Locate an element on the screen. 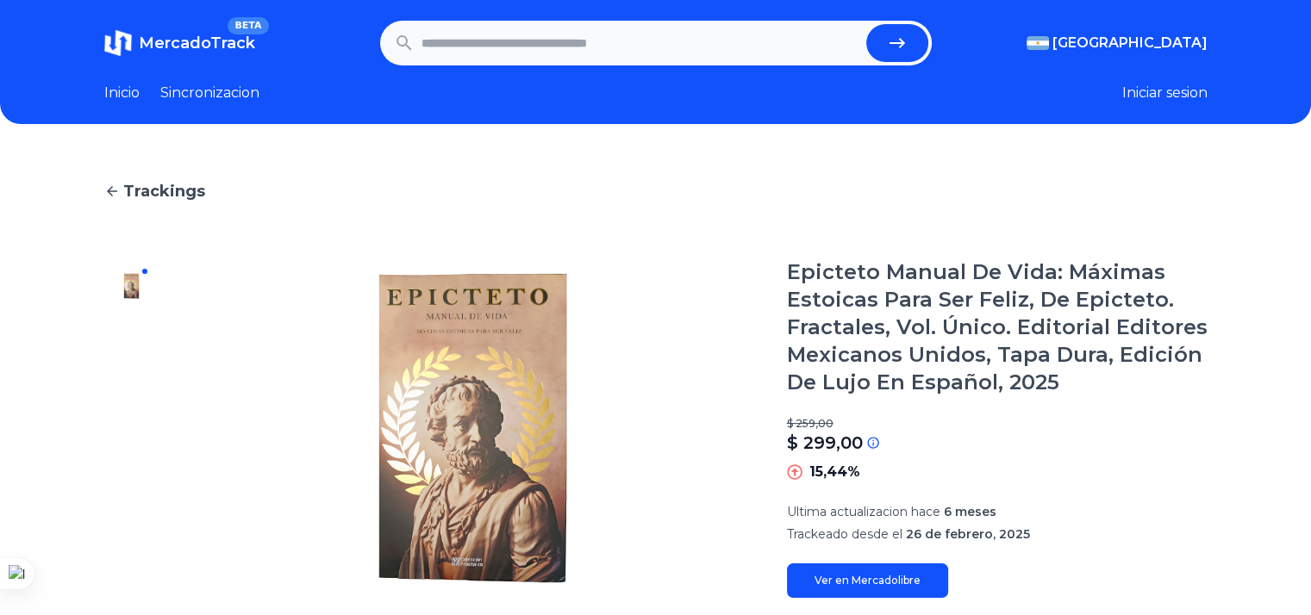 This screenshot has height=615, width=1311. h1: Epicteto Manual De Vida: Máximas Estoicas Para Ser Feliz, De Epicteto. Fractales, Vol. Único. Edi... is located at coordinates (997, 328).